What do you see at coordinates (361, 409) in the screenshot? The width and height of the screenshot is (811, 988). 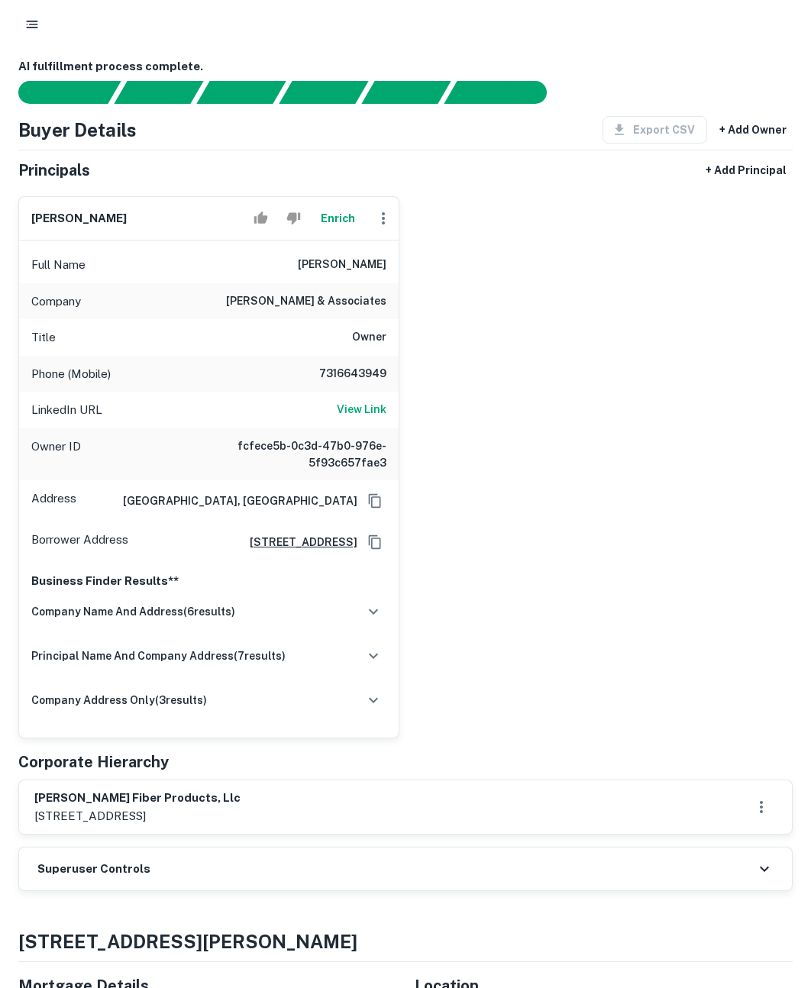 I see `h6: View Link` at bounding box center [361, 409].